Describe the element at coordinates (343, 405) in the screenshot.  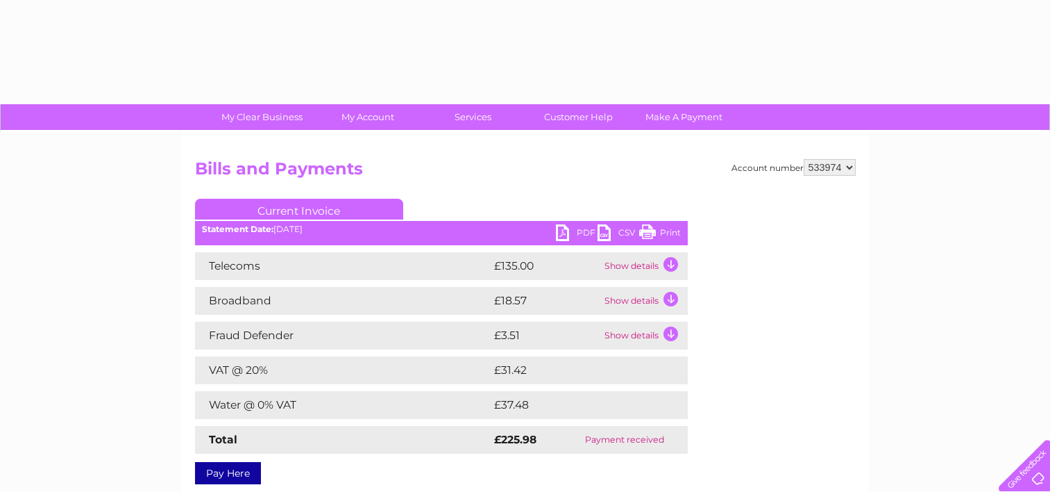
I see `td: Water @ 0% VAT` at that location.